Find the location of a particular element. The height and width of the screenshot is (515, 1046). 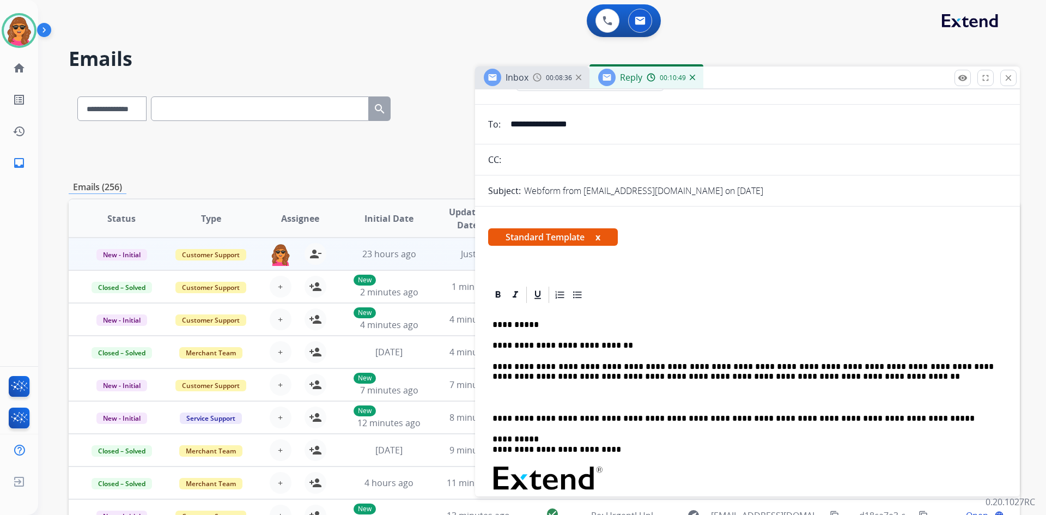

span: Assignee is located at coordinates (300, 218).